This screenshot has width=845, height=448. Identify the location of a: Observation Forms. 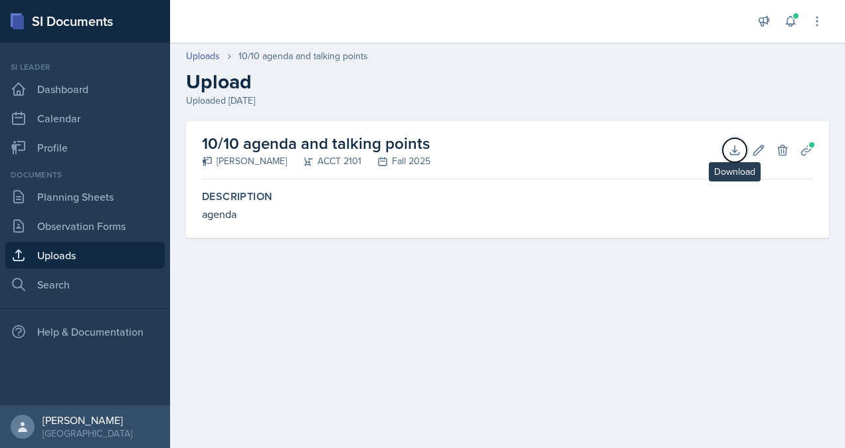
(85, 226).